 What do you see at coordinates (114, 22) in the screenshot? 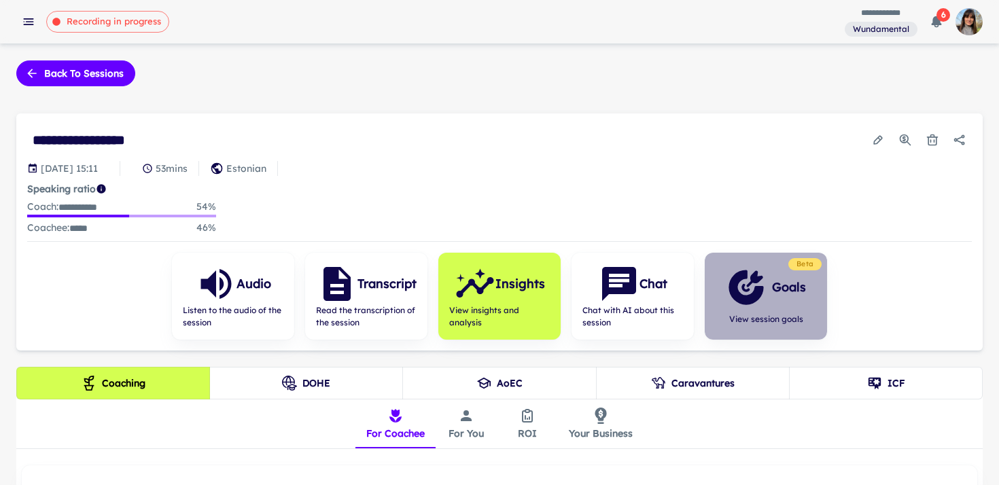
I see `span: Recording in progress` at bounding box center [114, 22].